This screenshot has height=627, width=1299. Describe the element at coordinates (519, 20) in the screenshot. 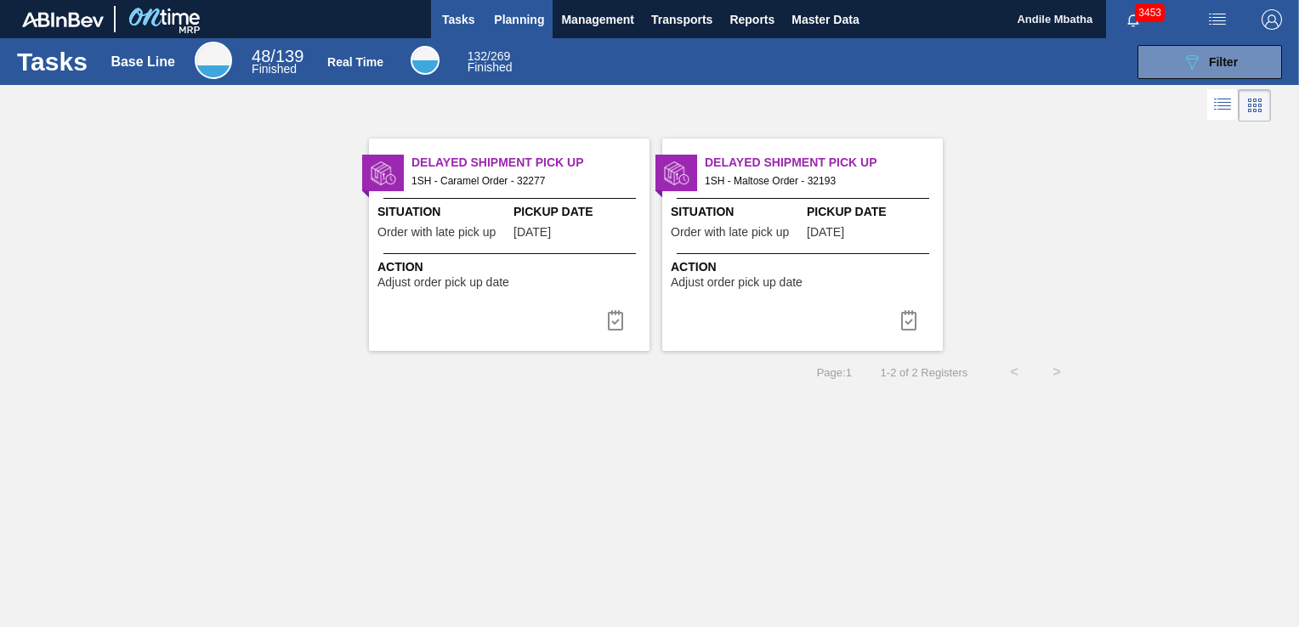

I see `span: Planning` at that location.